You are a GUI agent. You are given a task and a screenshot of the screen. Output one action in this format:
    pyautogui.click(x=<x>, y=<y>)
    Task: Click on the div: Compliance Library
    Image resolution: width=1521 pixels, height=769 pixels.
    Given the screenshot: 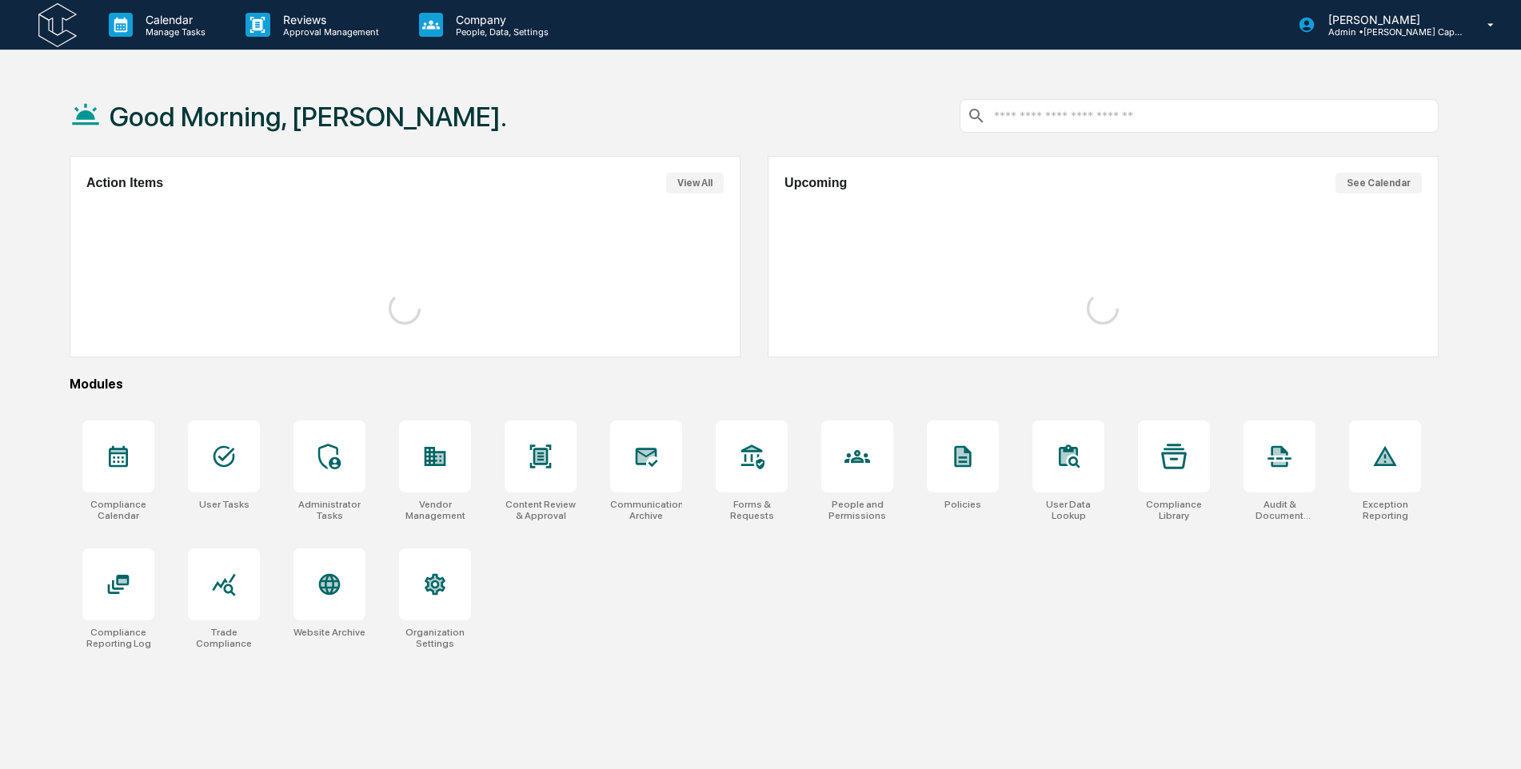 What is the action you would take?
    pyautogui.click(x=1174, y=510)
    